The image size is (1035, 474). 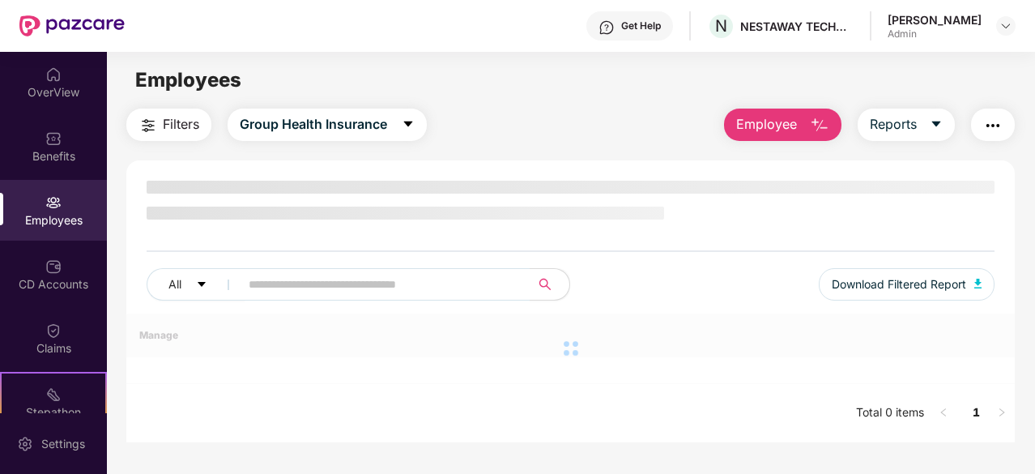 I want to click on li: Previous Page, so click(x=944, y=413).